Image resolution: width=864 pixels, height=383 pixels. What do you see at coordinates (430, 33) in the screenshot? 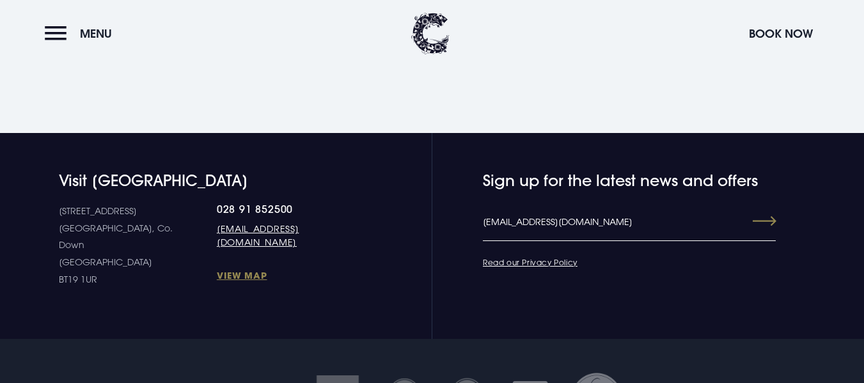
I see `img: Clandeboye Lodge` at bounding box center [430, 33].